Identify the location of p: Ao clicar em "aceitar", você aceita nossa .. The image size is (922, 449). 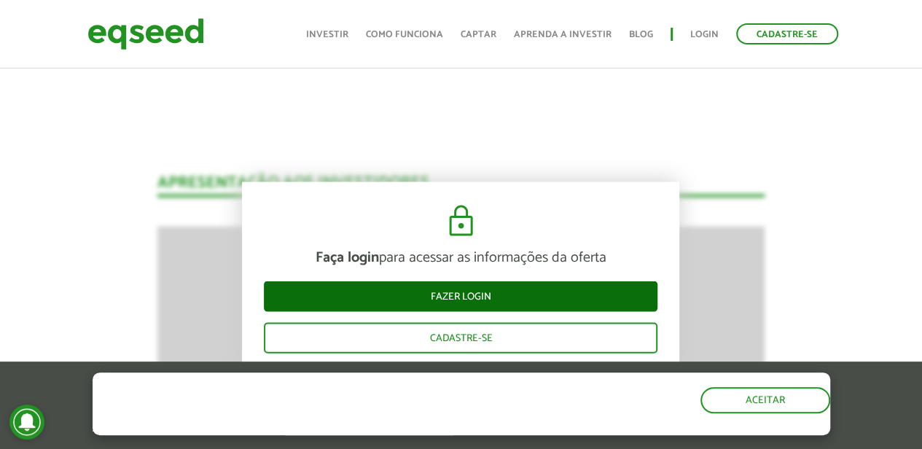
(313, 428).